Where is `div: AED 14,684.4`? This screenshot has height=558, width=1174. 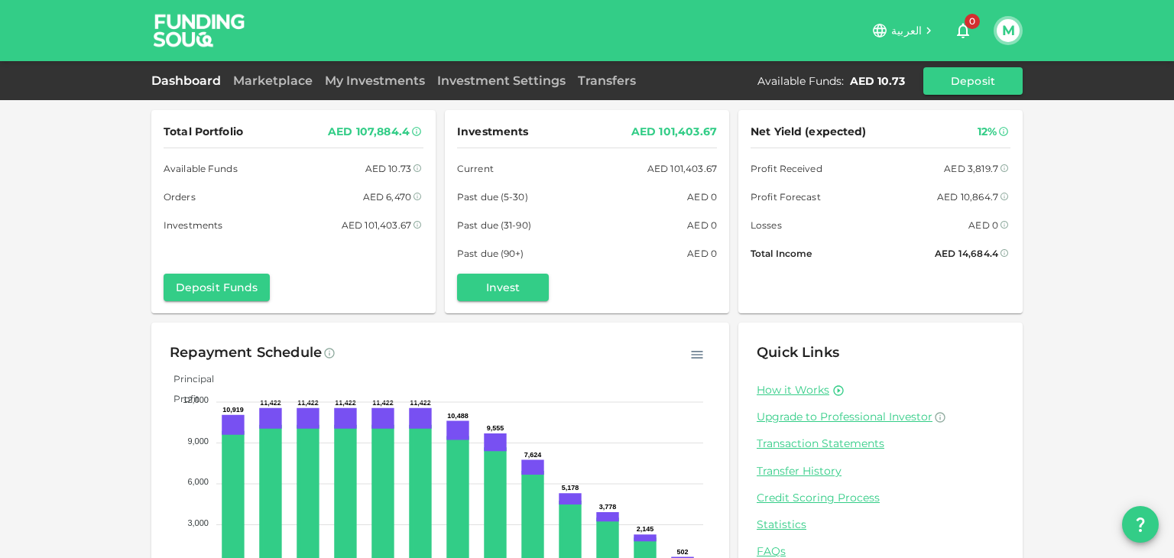 div: AED 14,684.4 is located at coordinates (966, 253).